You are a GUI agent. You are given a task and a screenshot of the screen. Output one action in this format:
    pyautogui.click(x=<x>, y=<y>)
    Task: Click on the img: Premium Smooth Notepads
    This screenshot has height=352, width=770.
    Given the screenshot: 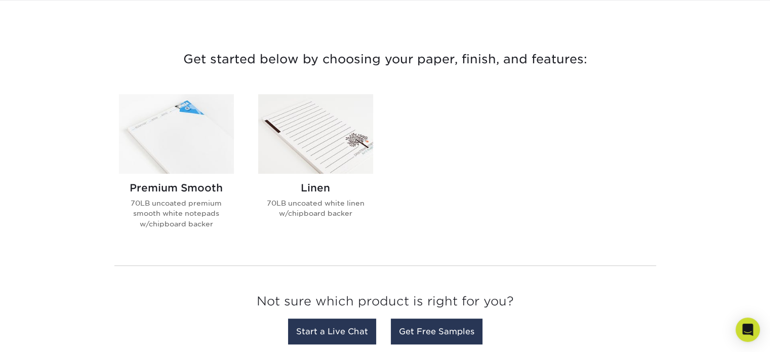 What is the action you would take?
    pyautogui.click(x=176, y=134)
    